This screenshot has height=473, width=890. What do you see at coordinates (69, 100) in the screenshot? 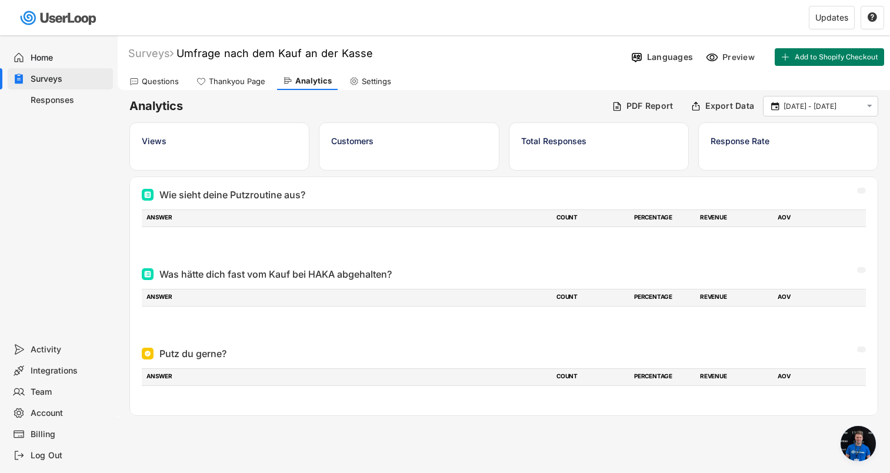
I see `div: Responses` at bounding box center [69, 100].